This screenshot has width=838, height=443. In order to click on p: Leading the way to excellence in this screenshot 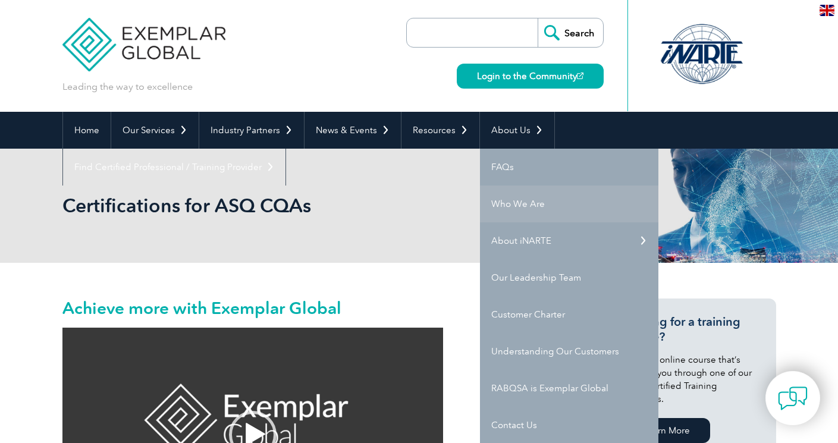, I will do `click(127, 87)`.